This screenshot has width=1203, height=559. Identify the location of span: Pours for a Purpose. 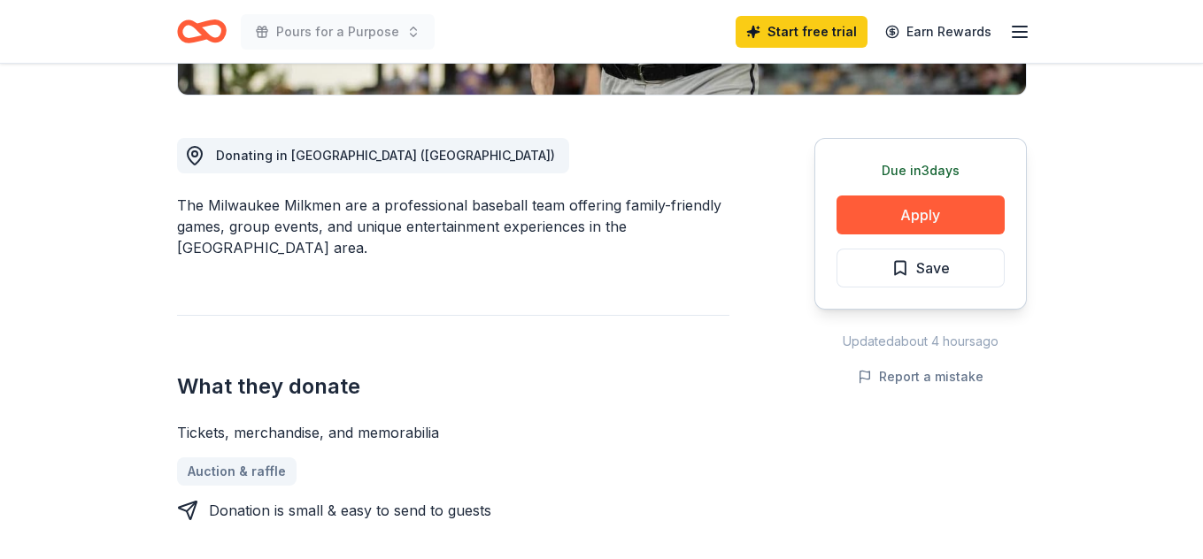
(337, 32).